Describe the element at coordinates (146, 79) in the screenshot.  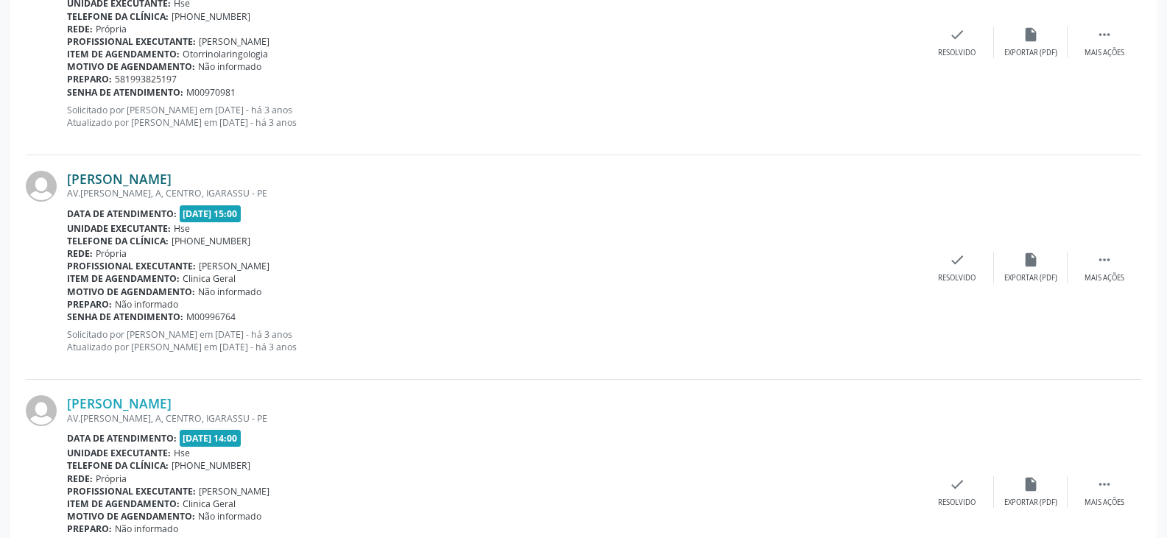
I see `span: 581993825197` at that location.